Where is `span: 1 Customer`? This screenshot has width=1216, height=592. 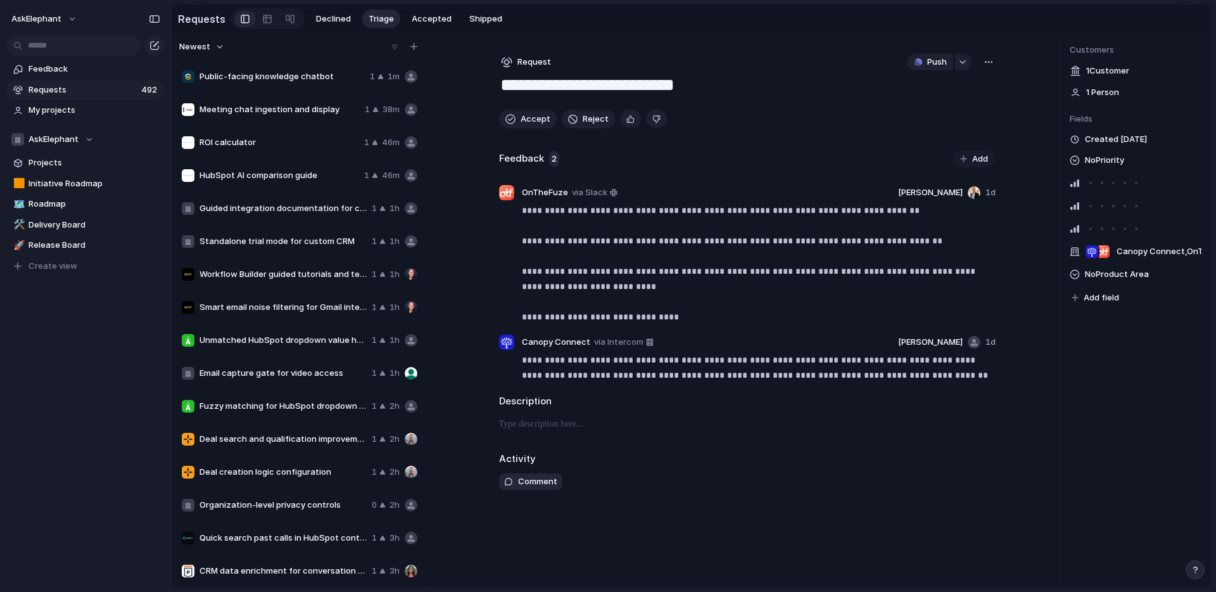
span: 1 Customer is located at coordinates (1108, 71).